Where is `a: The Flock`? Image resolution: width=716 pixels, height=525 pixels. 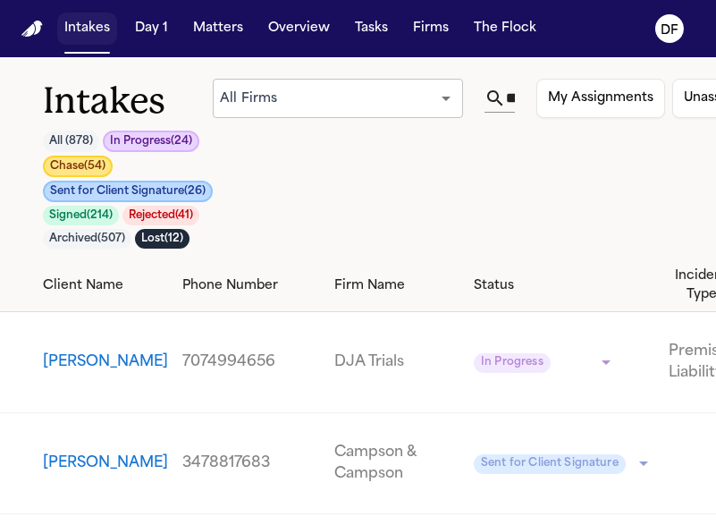
a: The Flock is located at coordinates (505, 29).